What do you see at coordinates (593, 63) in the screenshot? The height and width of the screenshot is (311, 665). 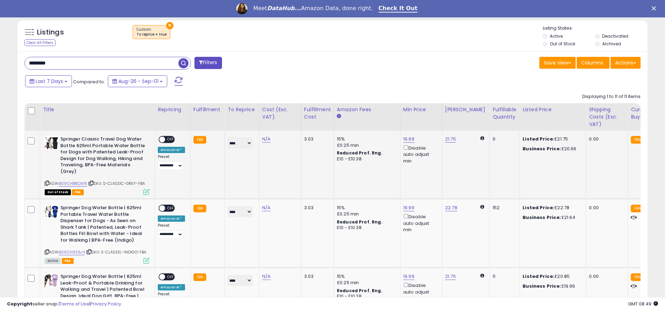 I see `button: Columns` at bounding box center [593, 63].